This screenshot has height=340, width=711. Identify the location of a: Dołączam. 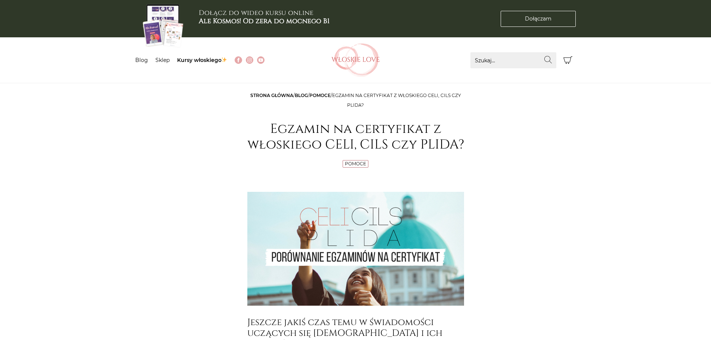
(538, 19).